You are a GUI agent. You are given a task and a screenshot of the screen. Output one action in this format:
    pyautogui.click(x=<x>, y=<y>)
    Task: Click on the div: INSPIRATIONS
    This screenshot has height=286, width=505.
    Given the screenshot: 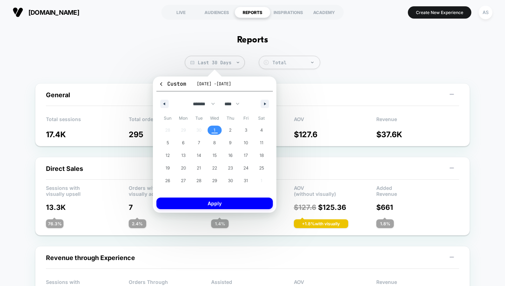 What is the action you would take?
    pyautogui.click(x=288, y=12)
    